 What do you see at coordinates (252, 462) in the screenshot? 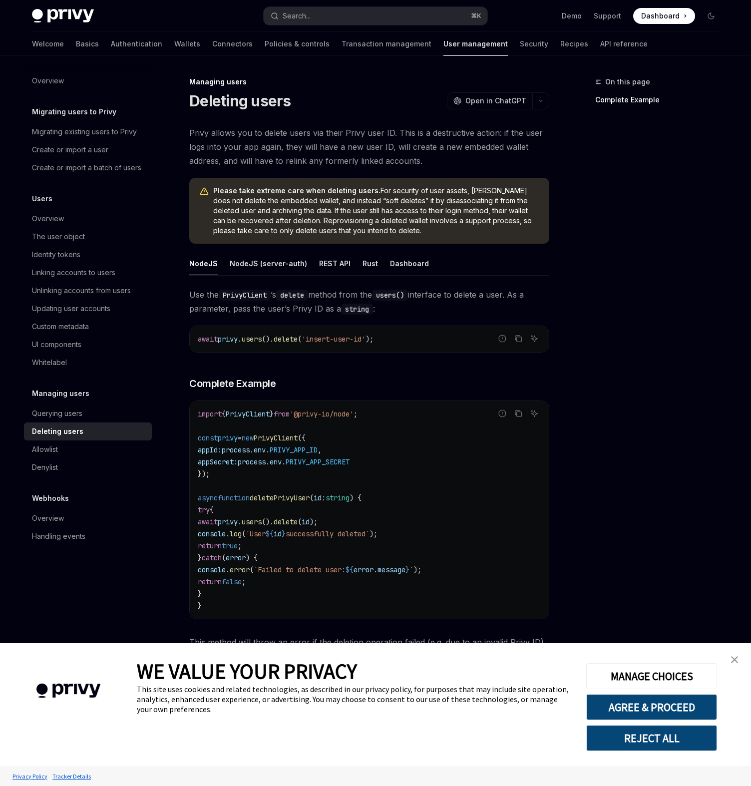
I see `span: process` at bounding box center [252, 462].